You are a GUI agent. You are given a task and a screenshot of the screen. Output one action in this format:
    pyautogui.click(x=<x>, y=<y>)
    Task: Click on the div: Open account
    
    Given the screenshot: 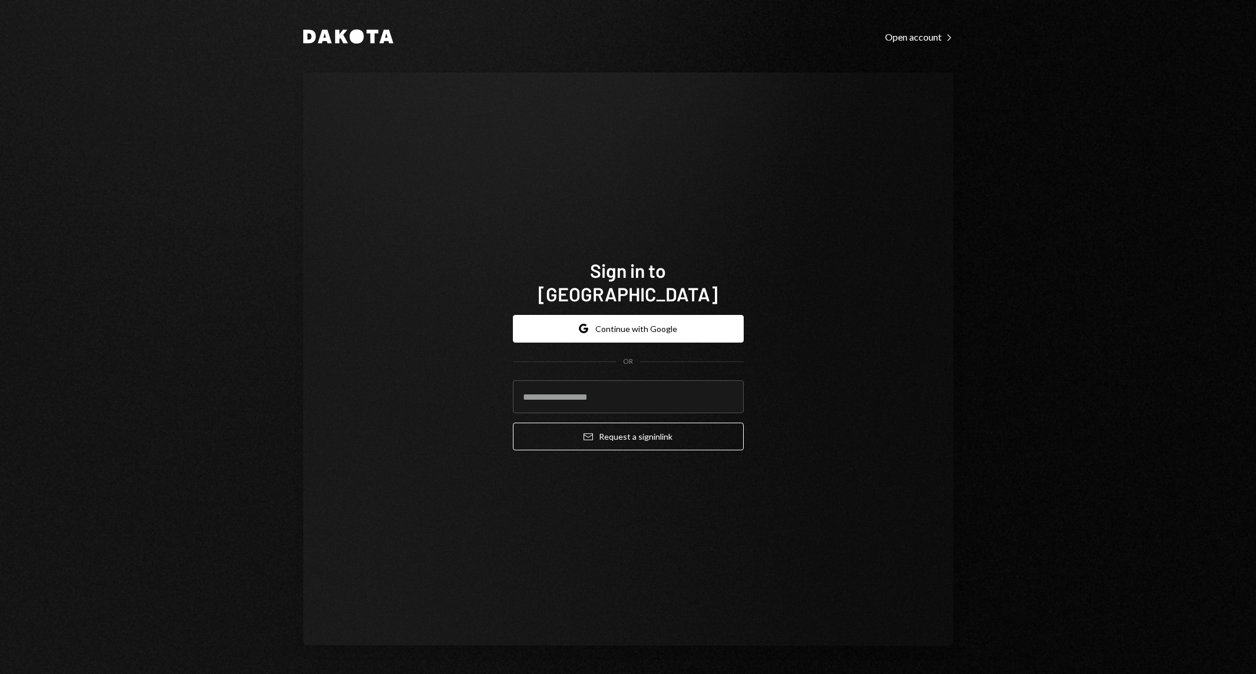 What is the action you would take?
    pyautogui.click(x=919, y=37)
    